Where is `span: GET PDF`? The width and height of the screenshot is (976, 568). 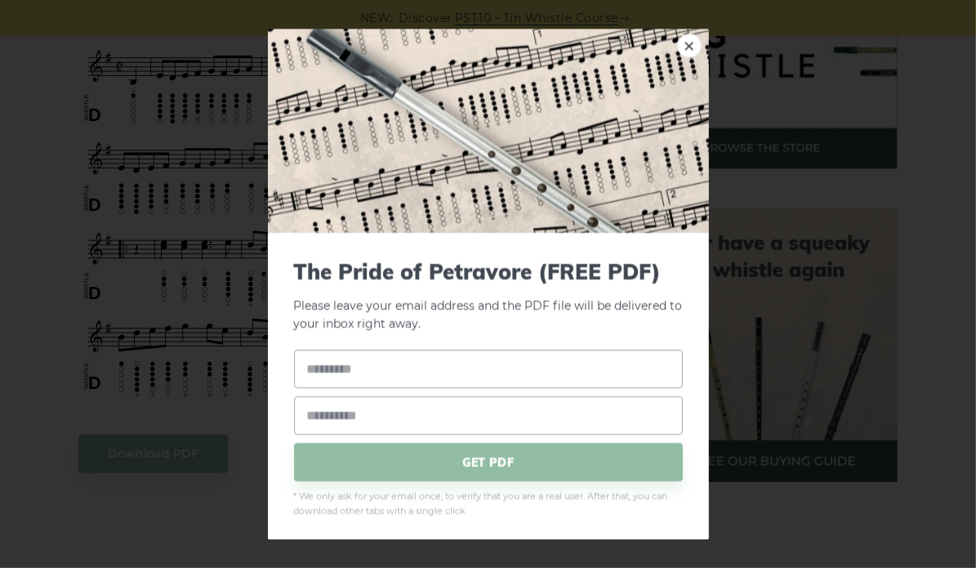
span: GET PDF is located at coordinates (488, 461).